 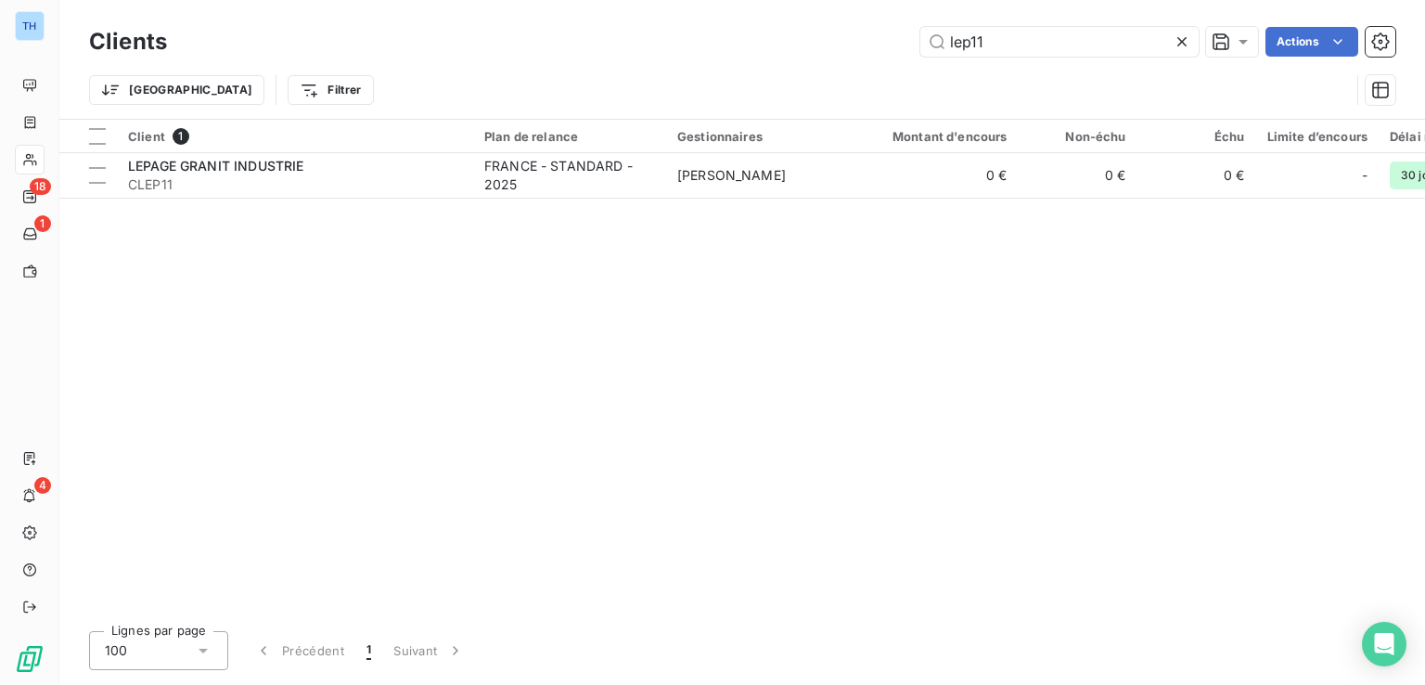 I want to click on span: 100, so click(x=116, y=650).